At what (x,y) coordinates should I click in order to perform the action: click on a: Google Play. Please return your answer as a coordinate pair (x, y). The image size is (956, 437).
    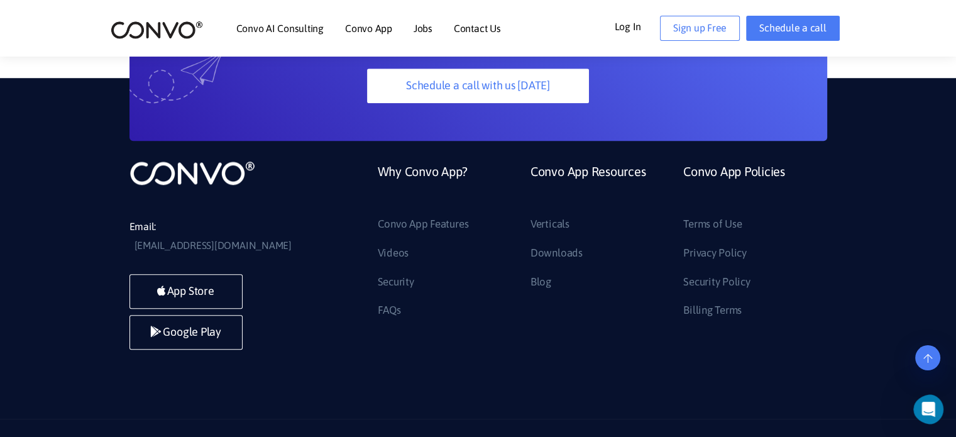
    Looking at the image, I should click on (186, 332).